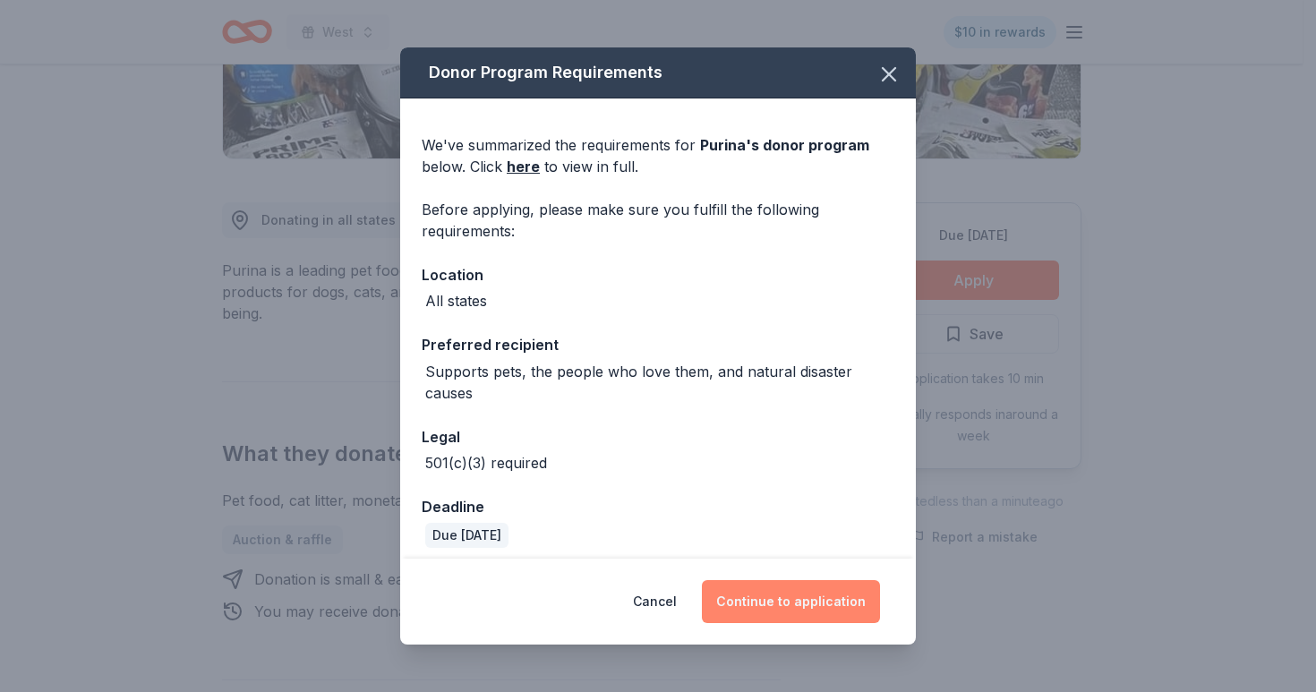  Describe the element at coordinates (660, 382) in the screenshot. I see `div: Supports pets, the people who love them, and natural disaster causes` at that location.